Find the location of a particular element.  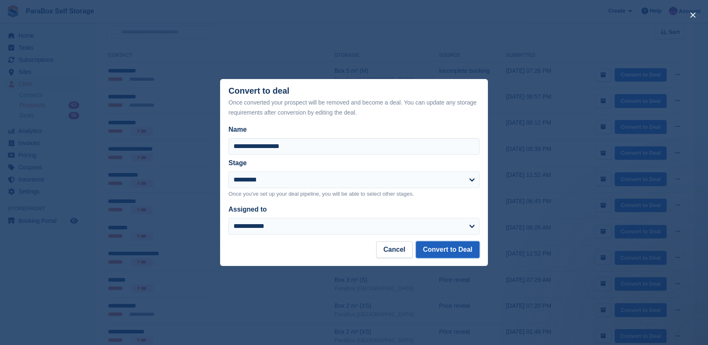

label: Assigned to is located at coordinates (248, 209).